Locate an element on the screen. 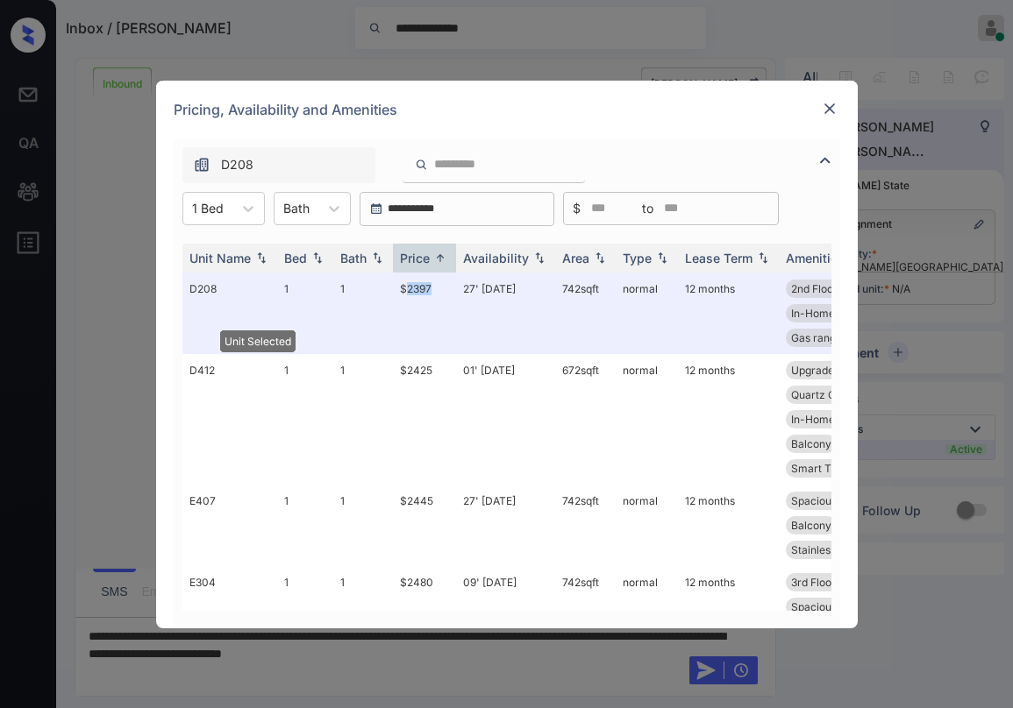 This screenshot has height=708, width=1013. div: Area is located at coordinates (575, 258).